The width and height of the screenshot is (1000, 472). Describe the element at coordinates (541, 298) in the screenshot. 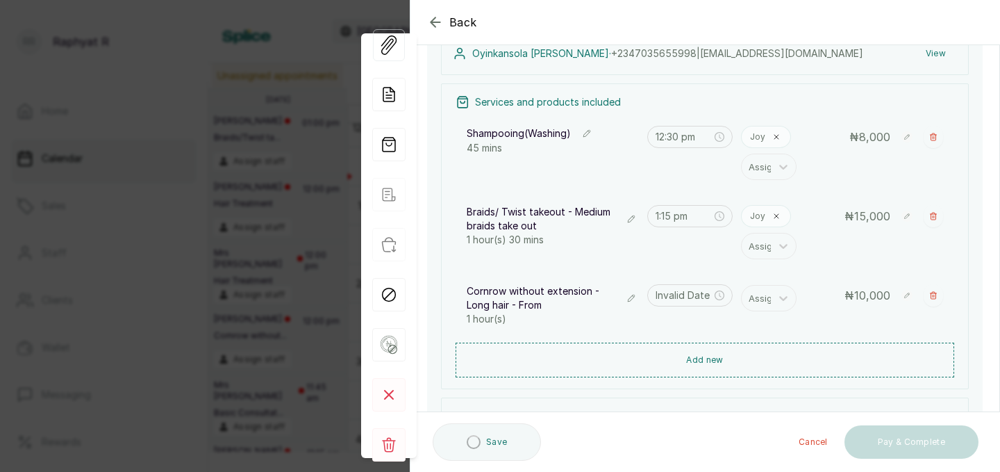

I see `p: Cornrow without extension - Long hair - From` at that location.